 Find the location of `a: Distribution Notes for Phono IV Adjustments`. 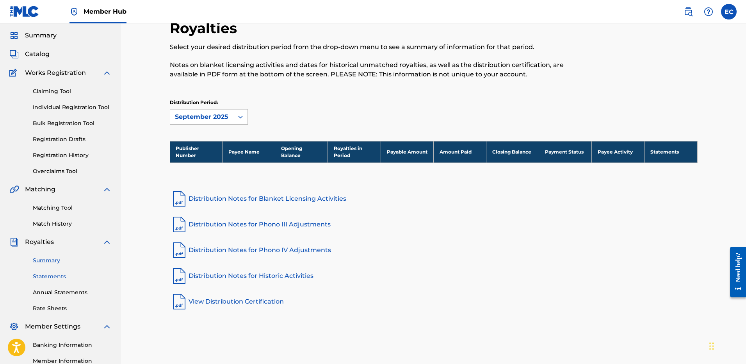

a: Distribution Notes for Phono IV Adjustments is located at coordinates (433, 250).